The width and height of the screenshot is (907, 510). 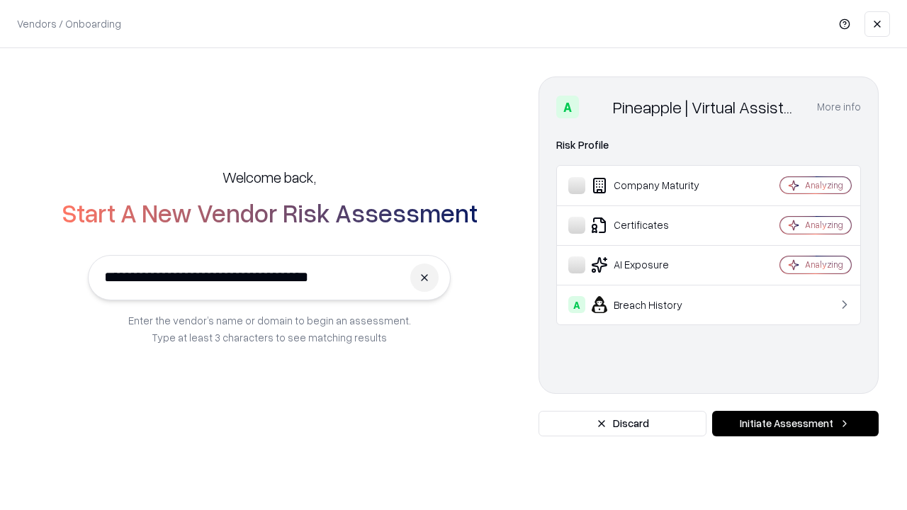 I want to click on div: Risk Profile, so click(x=709, y=145).